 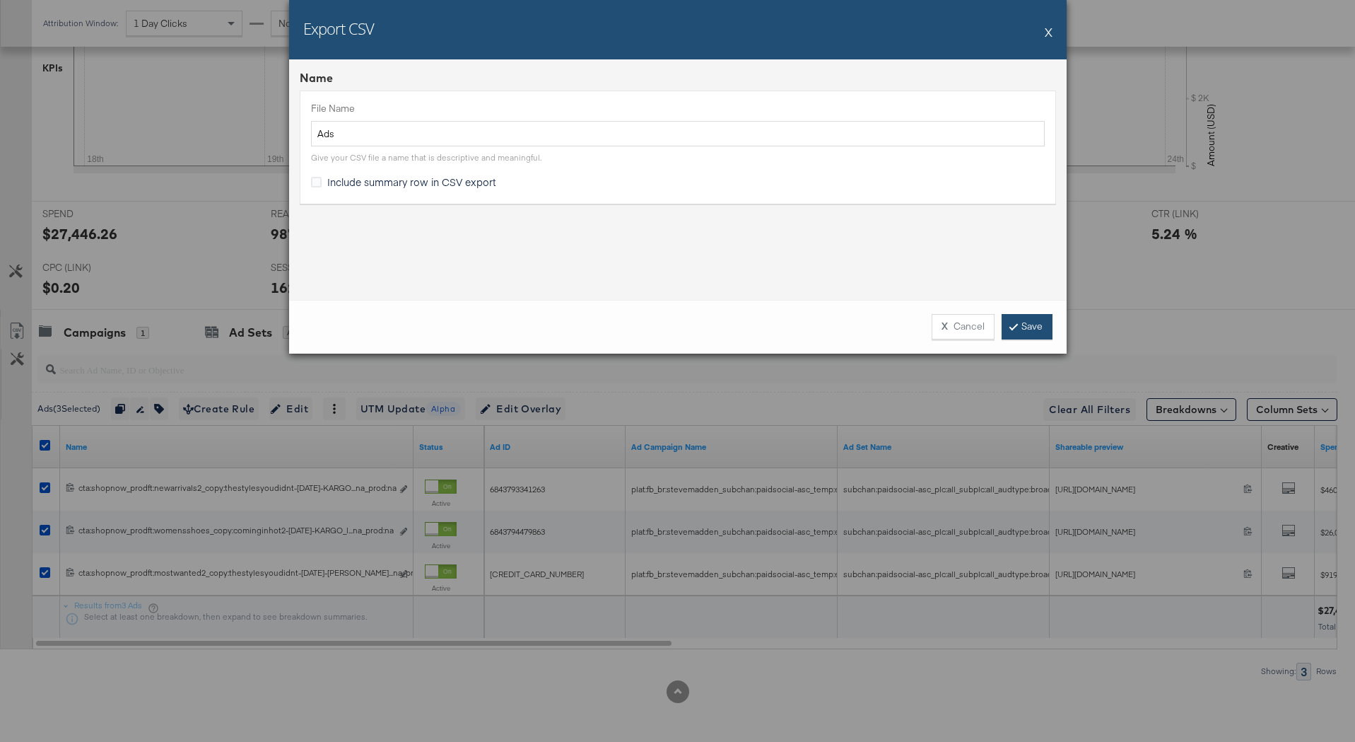 I want to click on button: X, so click(x=1048, y=32).